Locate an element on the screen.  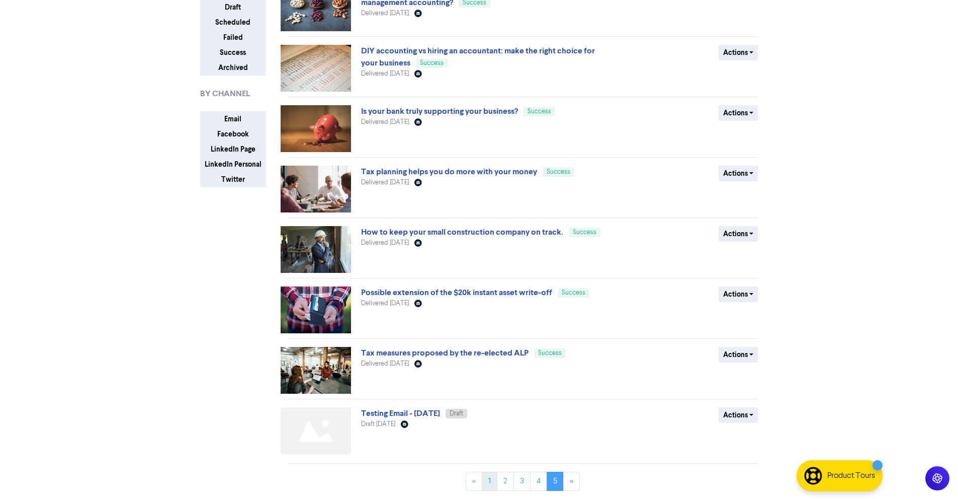
img: image_1746683776055.jpg is located at coordinates (316, 128).